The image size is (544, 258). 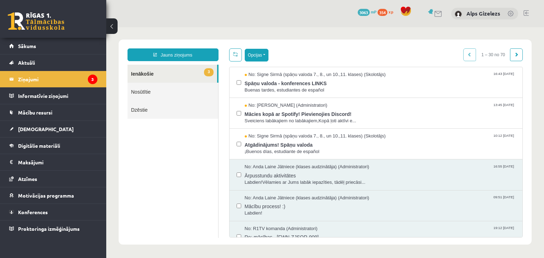 I want to click on span: Mācies kopā ar Spotify! Pievienojies Discord!, so click(x=274, y=86).